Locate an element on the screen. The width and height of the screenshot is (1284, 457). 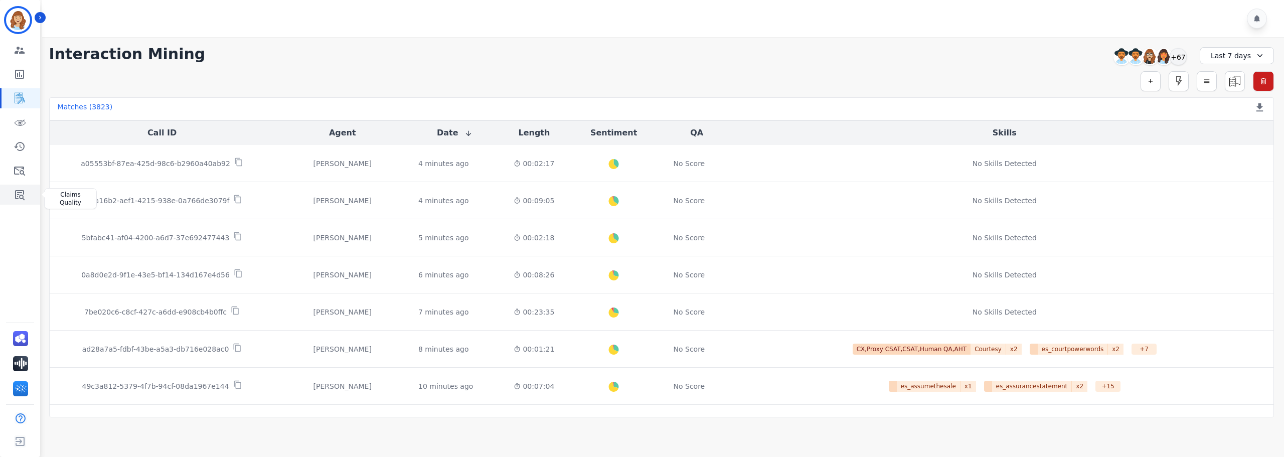
p: 0a8d0e2d-9f1e-43e5-bf14-134d167e4d56 is located at coordinates (155, 275).